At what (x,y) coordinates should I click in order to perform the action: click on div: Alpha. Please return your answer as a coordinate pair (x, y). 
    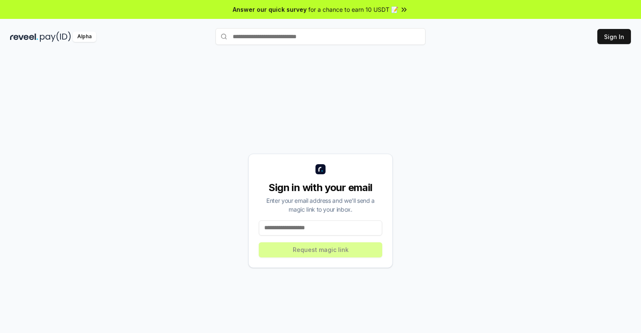
    Looking at the image, I should click on (84, 37).